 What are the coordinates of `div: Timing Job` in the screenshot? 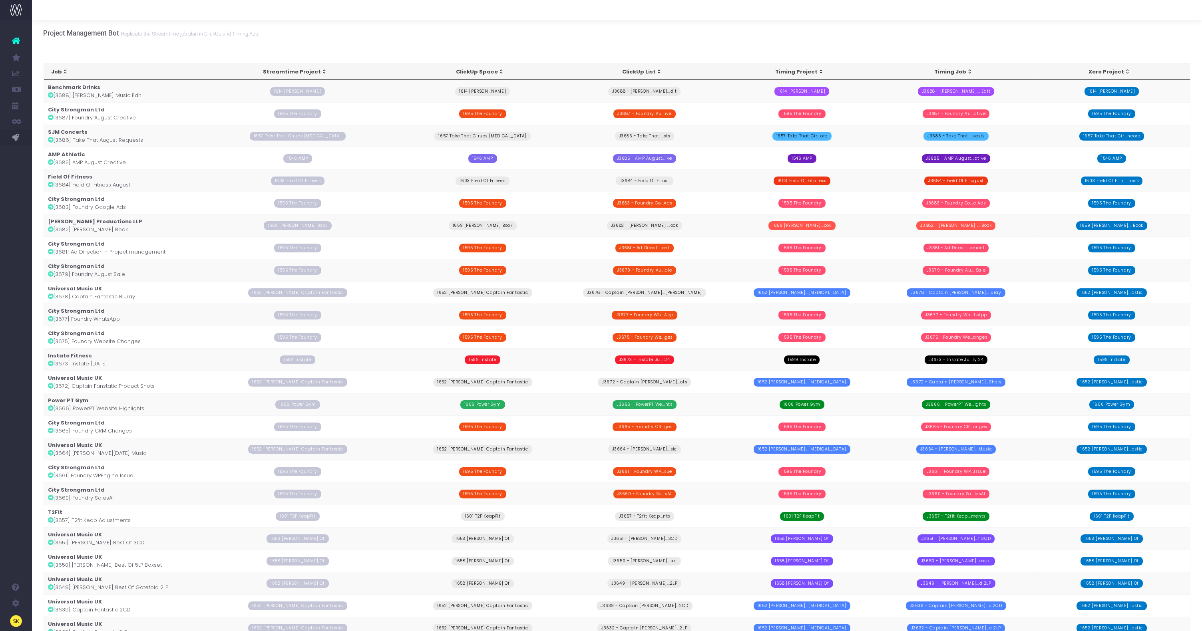 It's located at (953, 72).